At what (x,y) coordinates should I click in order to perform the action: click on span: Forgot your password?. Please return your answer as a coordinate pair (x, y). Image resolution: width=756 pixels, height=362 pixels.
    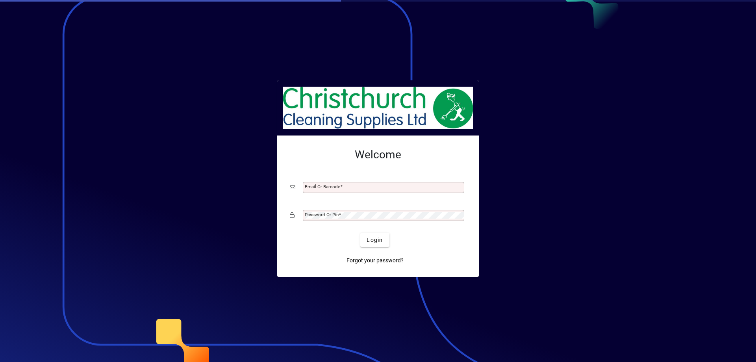
    Looking at the image, I should click on (375, 260).